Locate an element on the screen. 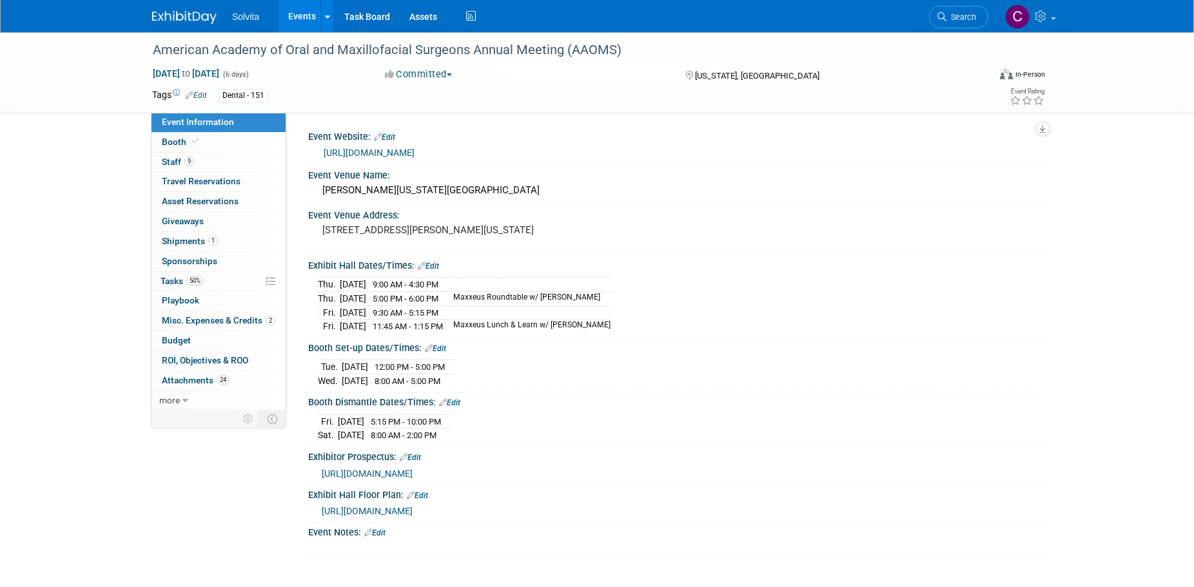 The image size is (1194, 587). span: (6 days) is located at coordinates (235, 74).